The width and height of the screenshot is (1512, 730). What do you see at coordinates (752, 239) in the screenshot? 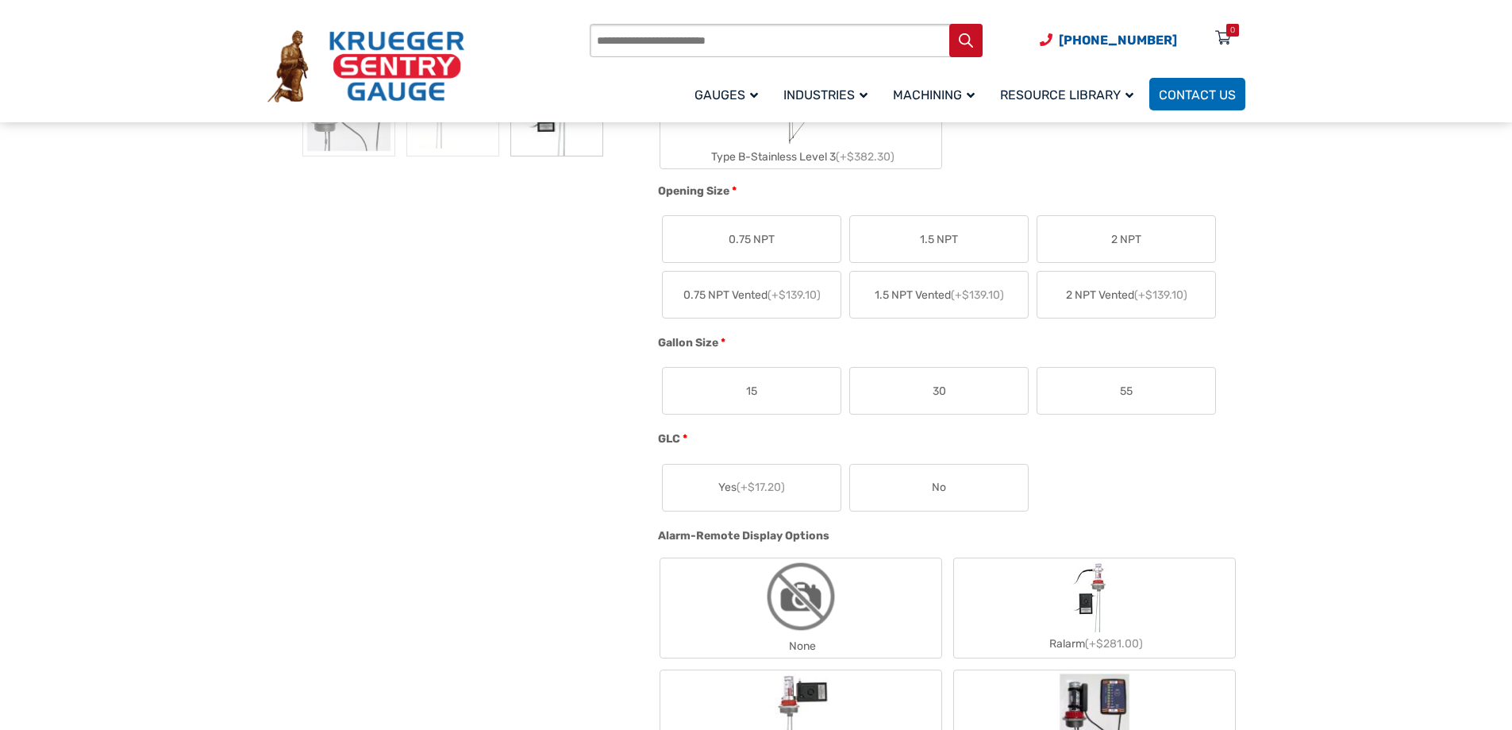
I see `span: 0.75 NPT` at bounding box center [752, 239].